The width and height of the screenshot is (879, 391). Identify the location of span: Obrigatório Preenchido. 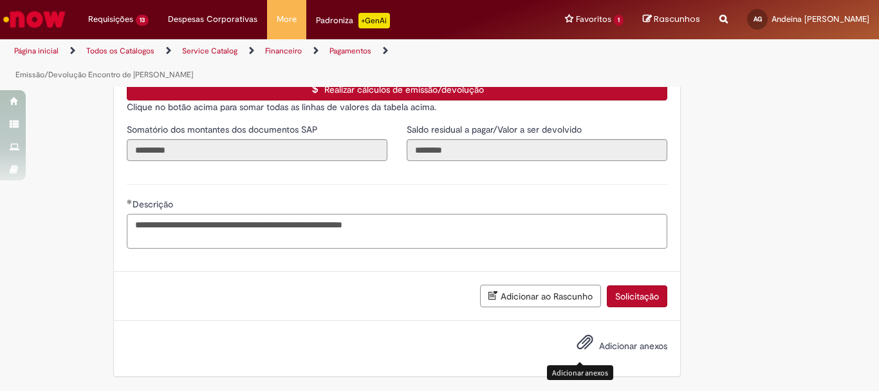
(129, 201).